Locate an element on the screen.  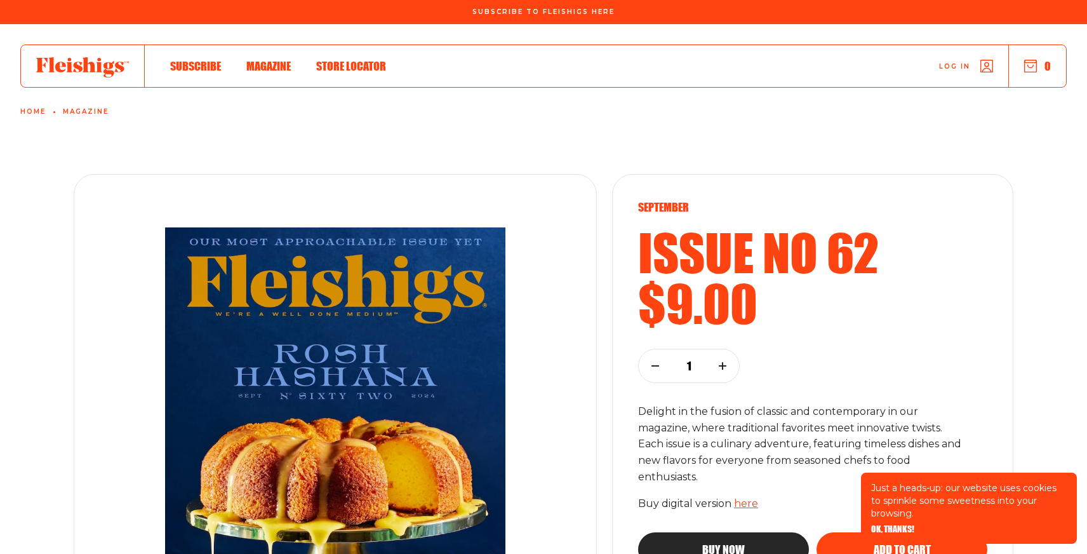
p: Just a heads-up: our website uses cookies to sprinkle some sweetness into your browsing. is located at coordinates (969, 500).